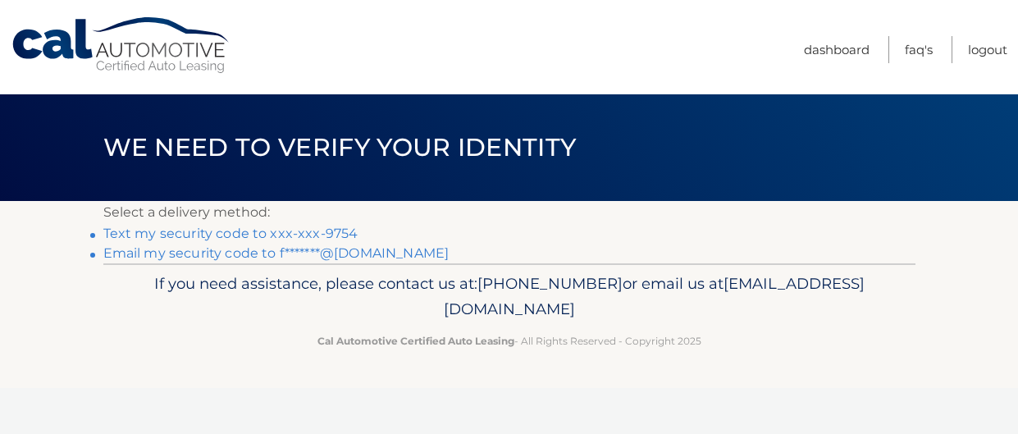 The image size is (1018, 434). What do you see at coordinates (509, 297) in the screenshot?
I see `p: If you need assistance, please contact us at: or email us at` at bounding box center [509, 297].